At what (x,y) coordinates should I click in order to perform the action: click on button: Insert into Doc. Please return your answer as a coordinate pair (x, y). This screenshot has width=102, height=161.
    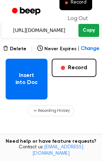
    Looking at the image, I should click on (26, 79).